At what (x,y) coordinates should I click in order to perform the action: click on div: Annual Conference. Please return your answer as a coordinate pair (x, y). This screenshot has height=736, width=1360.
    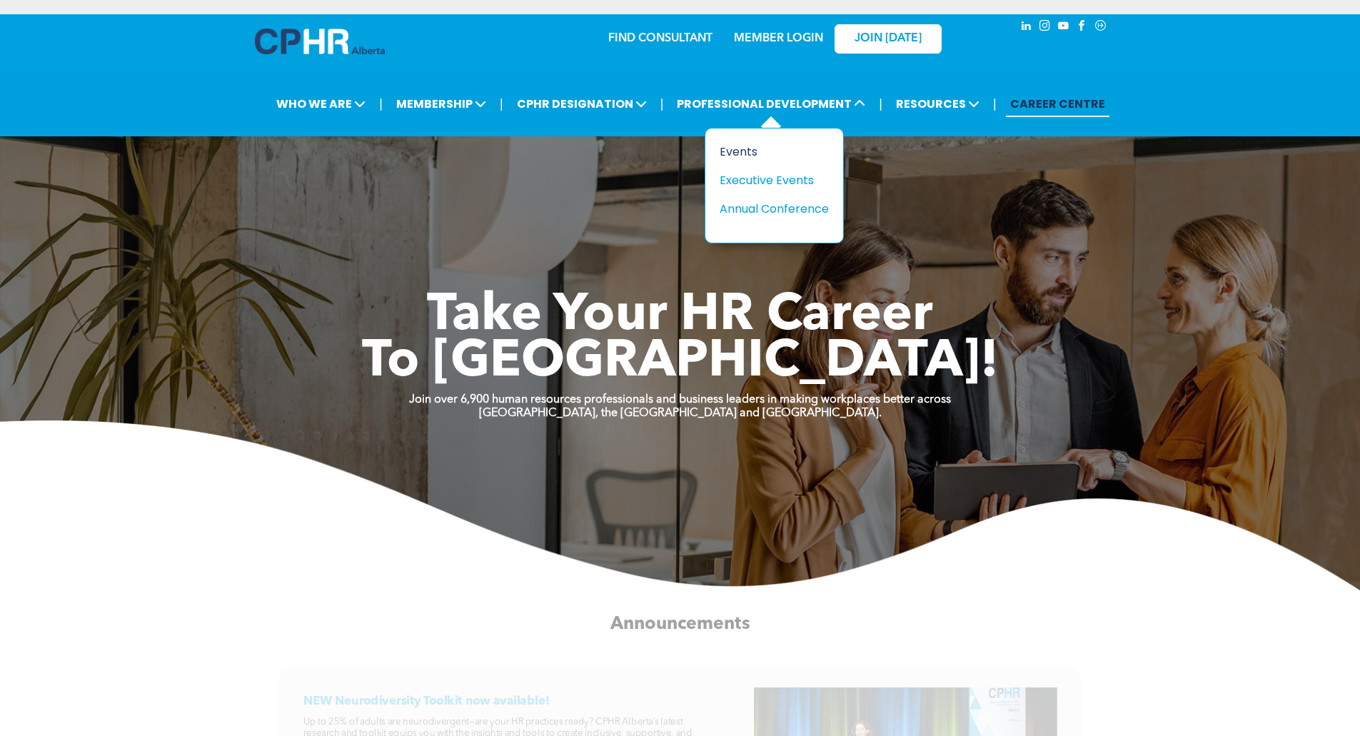
    Looking at the image, I should click on (769, 208).